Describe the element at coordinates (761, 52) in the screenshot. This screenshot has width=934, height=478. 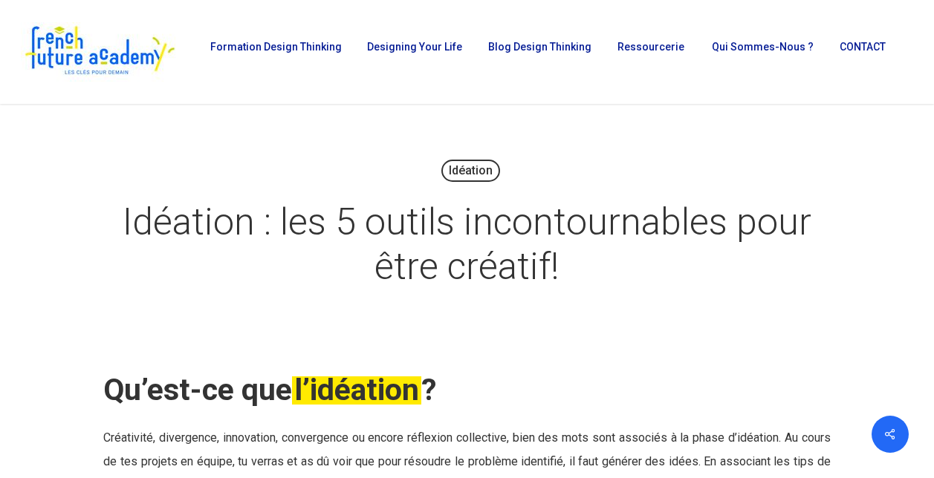
I see `a: Qui sommes-nous ?` at that location.